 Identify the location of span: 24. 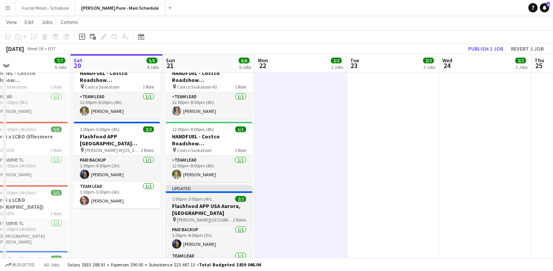
(447, 65).